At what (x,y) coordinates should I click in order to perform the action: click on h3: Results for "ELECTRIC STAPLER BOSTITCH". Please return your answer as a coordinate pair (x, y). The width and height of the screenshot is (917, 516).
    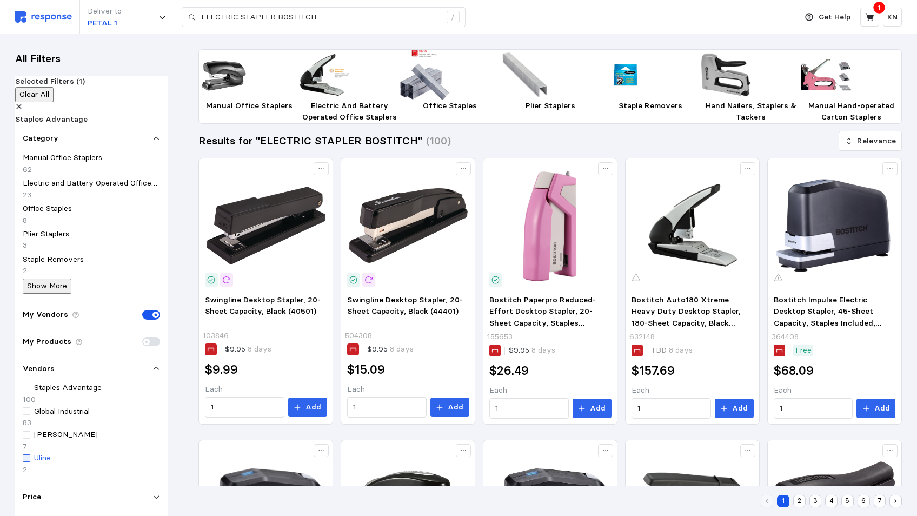
    Looking at the image, I should click on (310, 141).